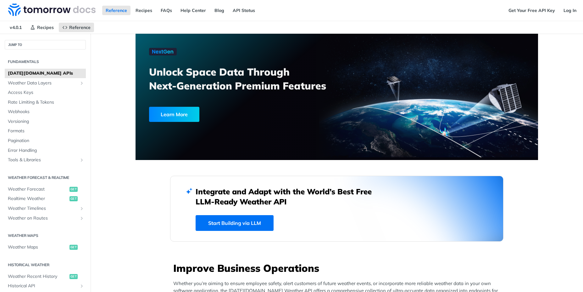 This screenshot has height=292, width=583. What do you see at coordinates (235, 223) in the screenshot?
I see `a: Start Building via LLM` at bounding box center [235, 223].